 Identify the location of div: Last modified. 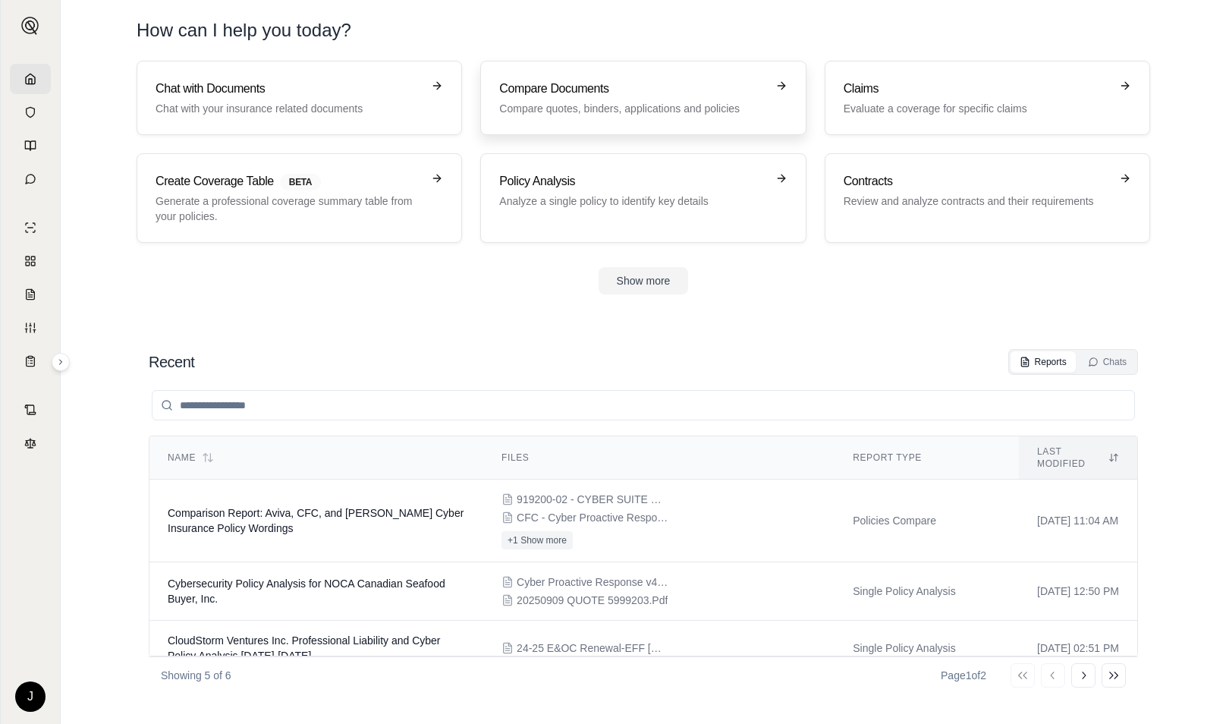
(1078, 457).